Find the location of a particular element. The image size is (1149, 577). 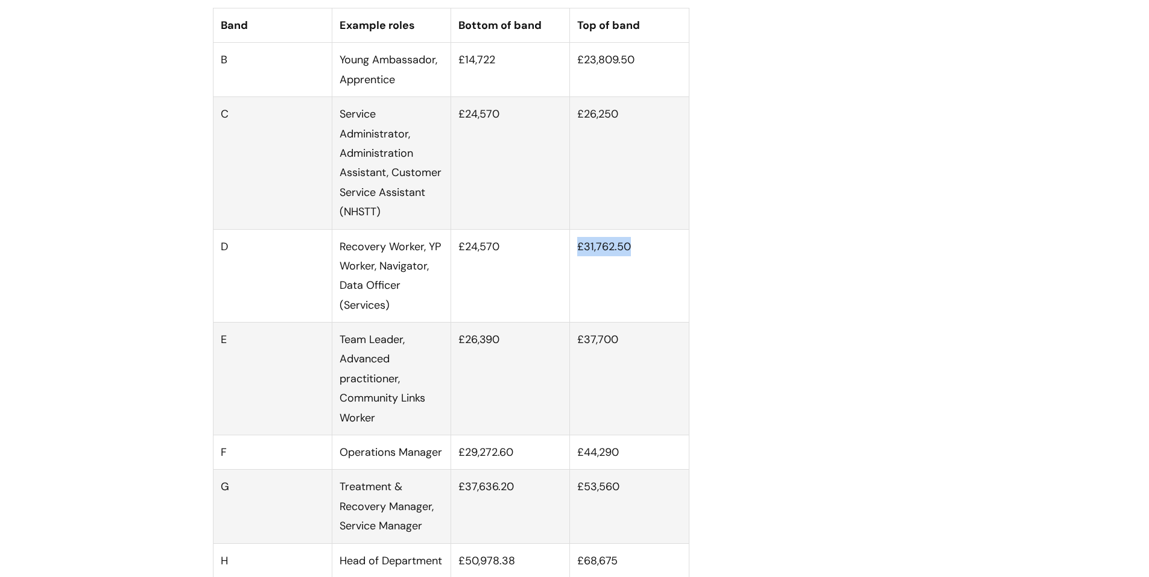

td: Team Leader, Advanced practitioner, Community Links Worker is located at coordinates (391, 379).